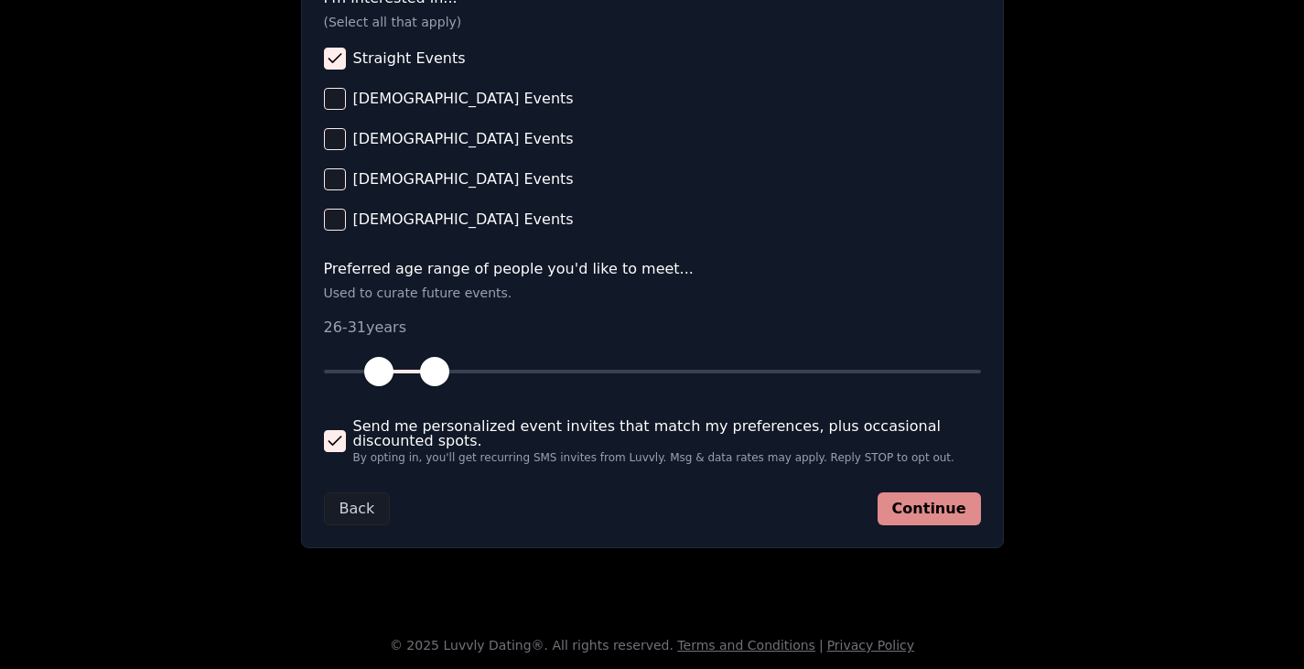 Image resolution: width=1304 pixels, height=669 pixels. I want to click on button: Send me personalized event invites that match my preferences, plus occasional discounted spots.By..., so click(335, 441).